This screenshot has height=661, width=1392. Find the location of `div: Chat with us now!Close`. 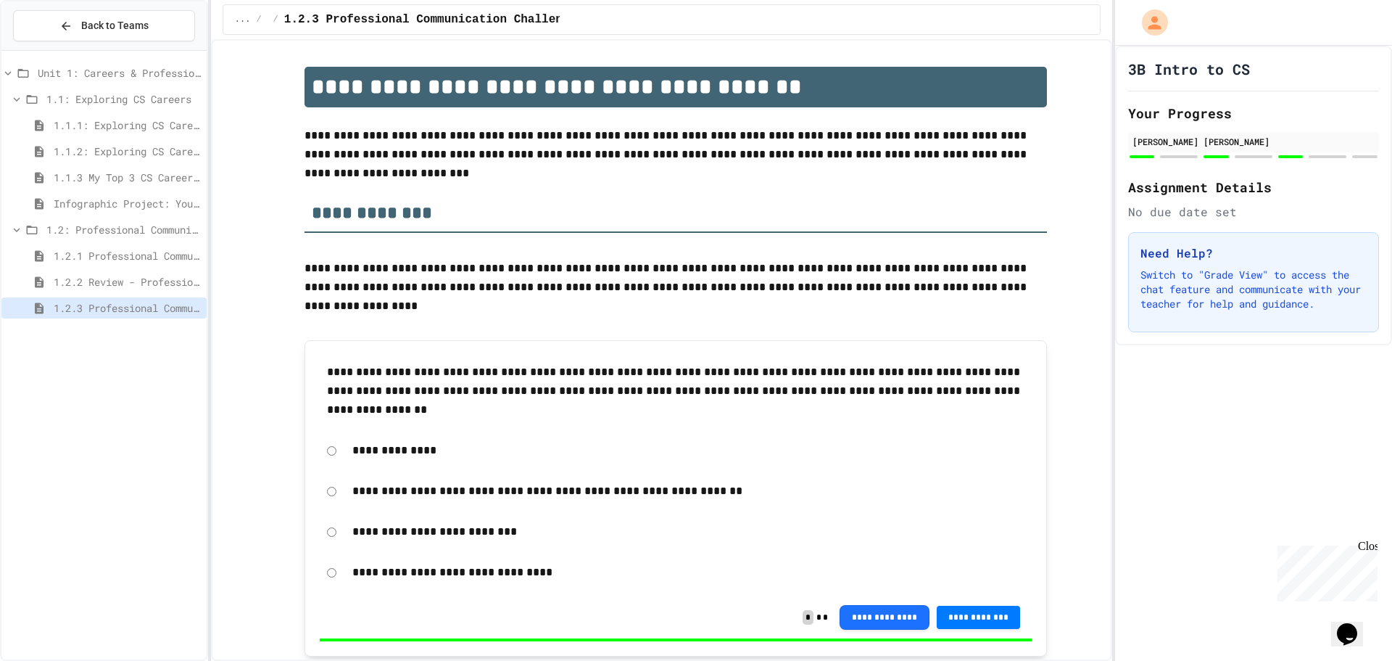

div: Chat with us now!Close is located at coordinates (53, 49).